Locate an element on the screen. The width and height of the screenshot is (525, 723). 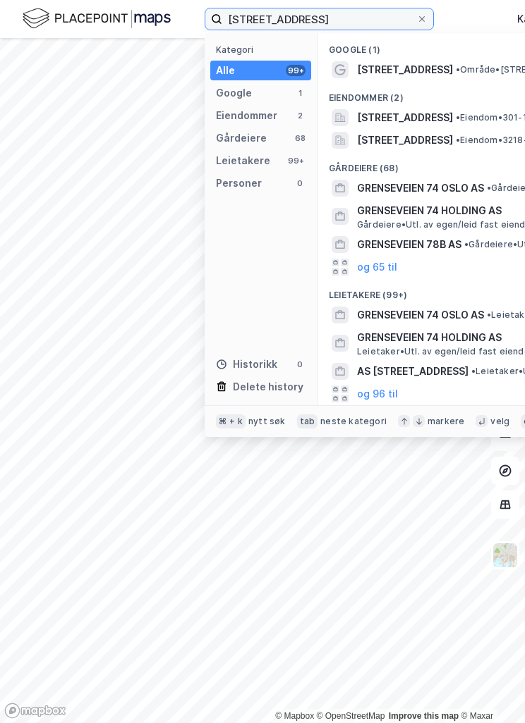
div: Historikk is located at coordinates (246, 365).